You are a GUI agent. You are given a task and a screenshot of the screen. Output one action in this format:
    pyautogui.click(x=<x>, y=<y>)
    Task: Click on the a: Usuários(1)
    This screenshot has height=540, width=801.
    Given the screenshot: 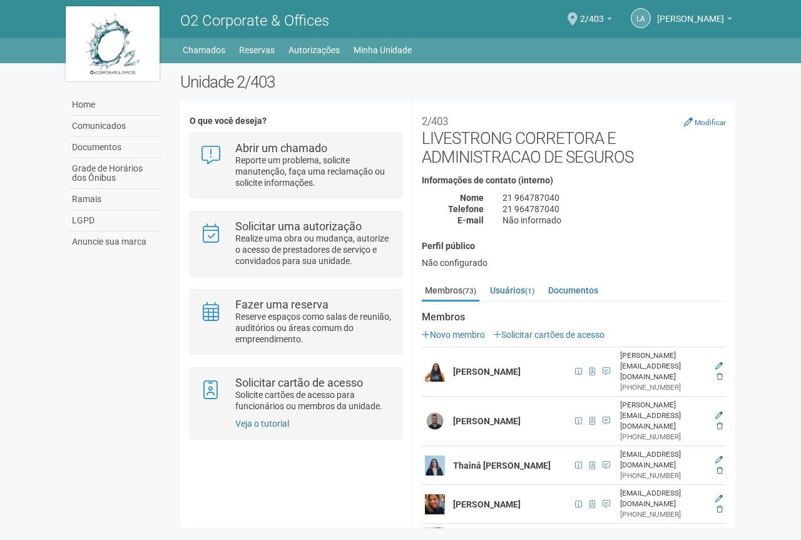 What is the action you would take?
    pyautogui.click(x=512, y=290)
    